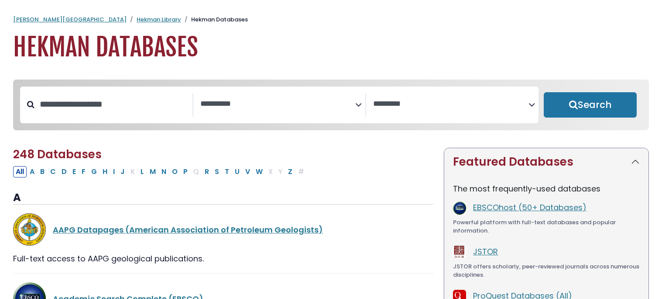  I want to click on button: Filter Results H, so click(105, 172).